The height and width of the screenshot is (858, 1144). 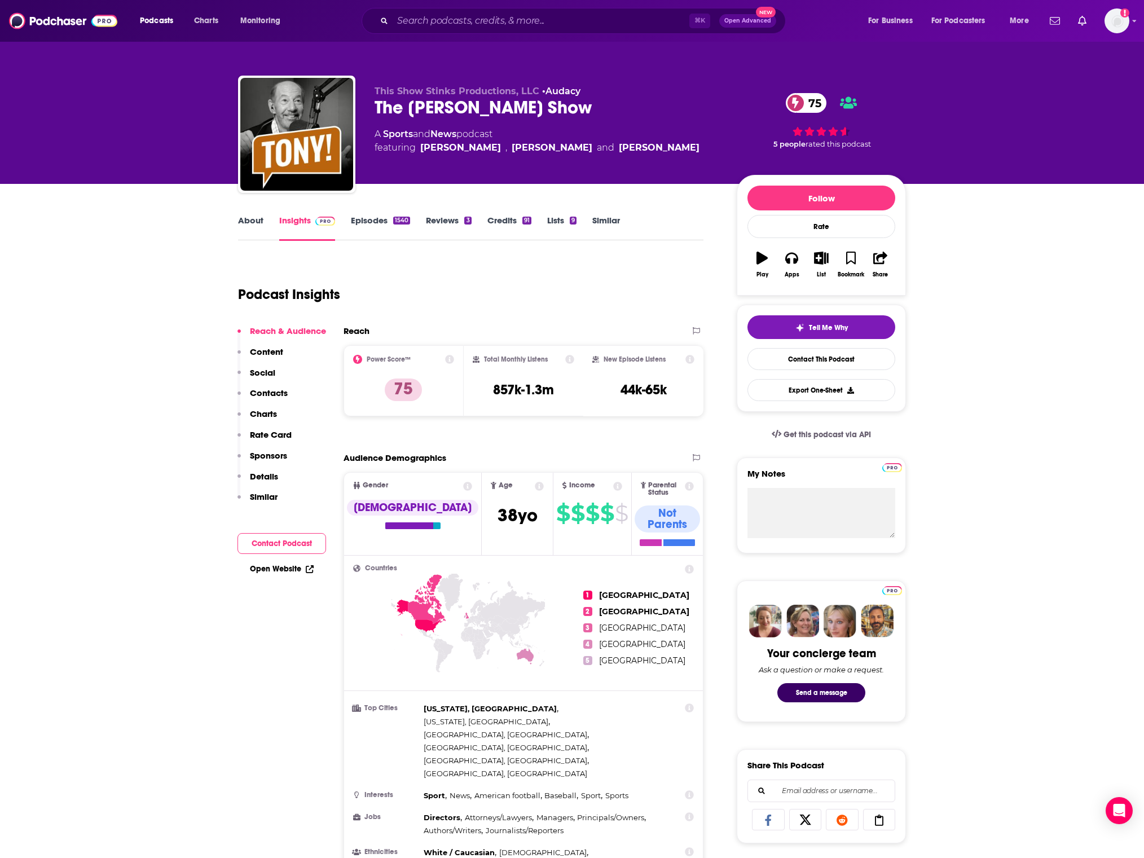 What do you see at coordinates (281, 336) in the screenshot?
I see `button: Reach & Audience` at bounding box center [281, 336].